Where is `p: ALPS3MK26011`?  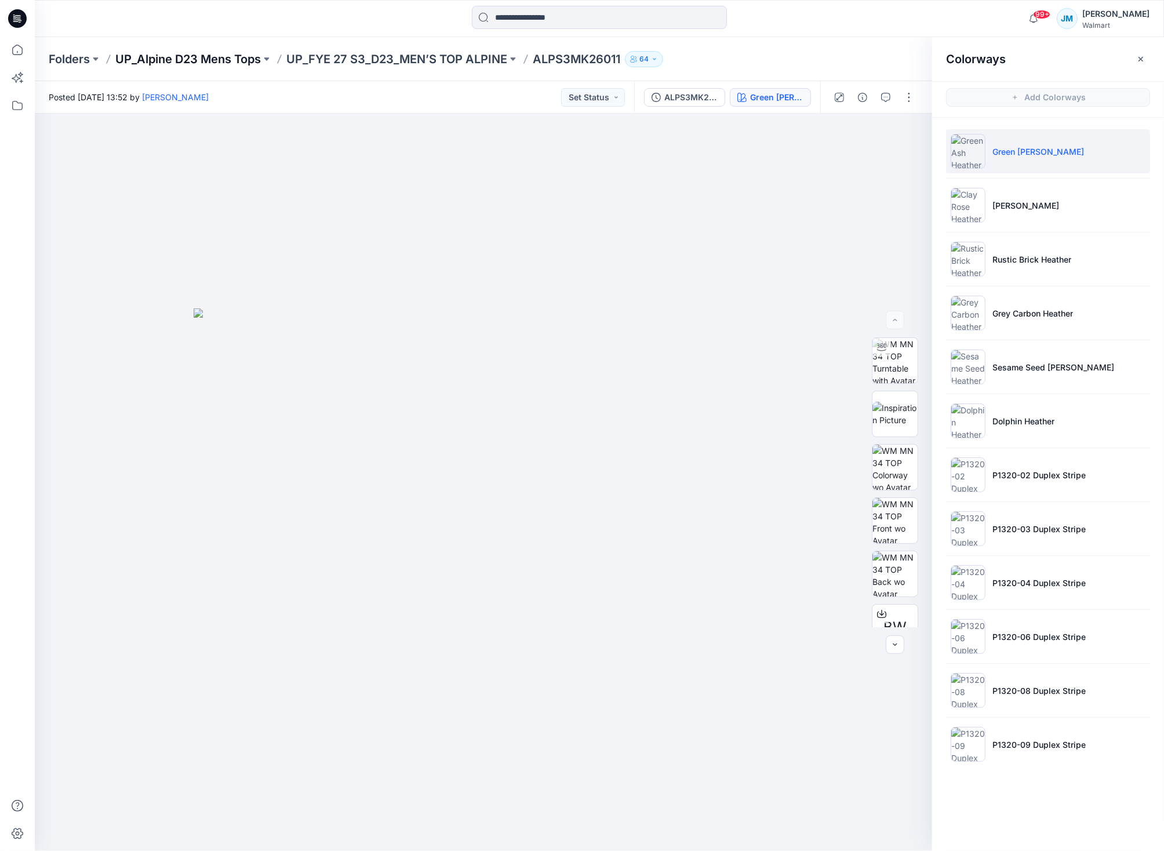
p: ALPS3MK26011 is located at coordinates (576, 59).